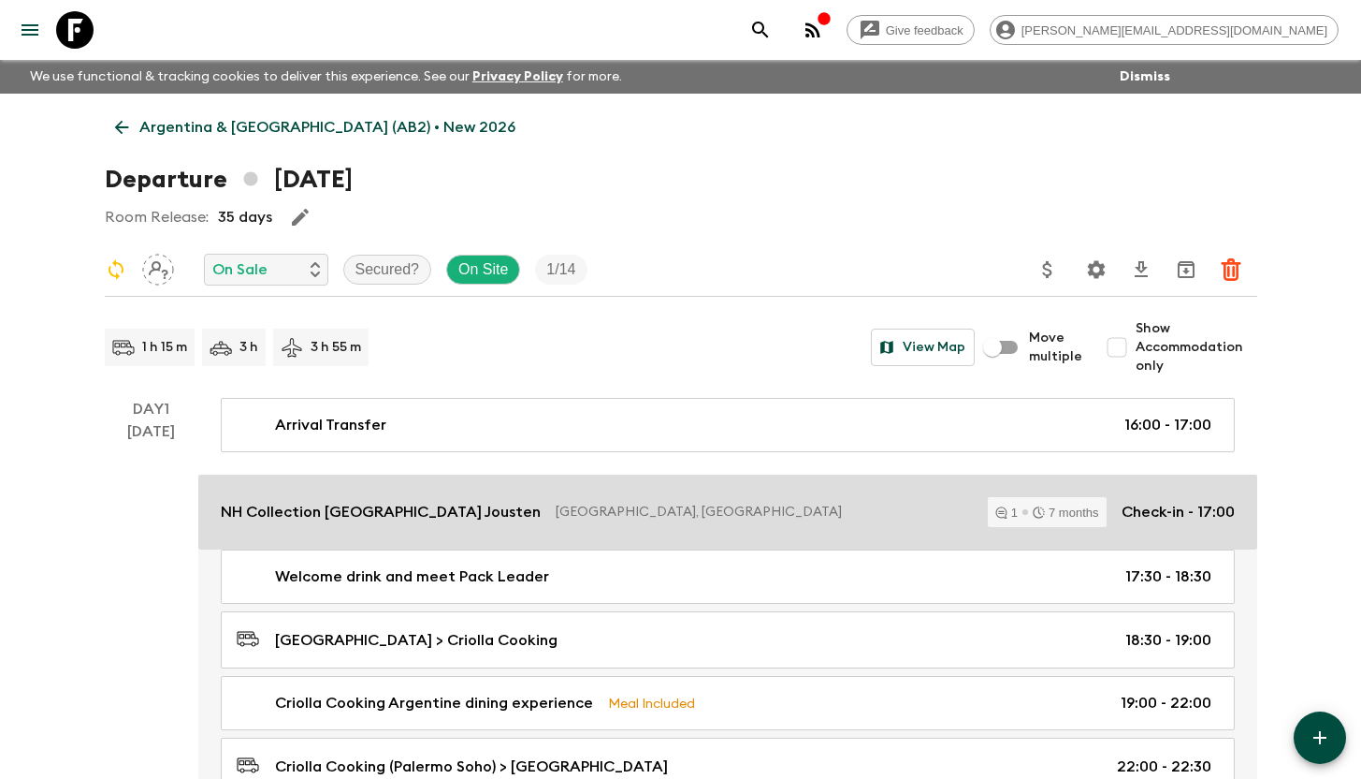  What do you see at coordinates (483, 269) in the screenshot?
I see `div: On Site` at bounding box center [483, 269].